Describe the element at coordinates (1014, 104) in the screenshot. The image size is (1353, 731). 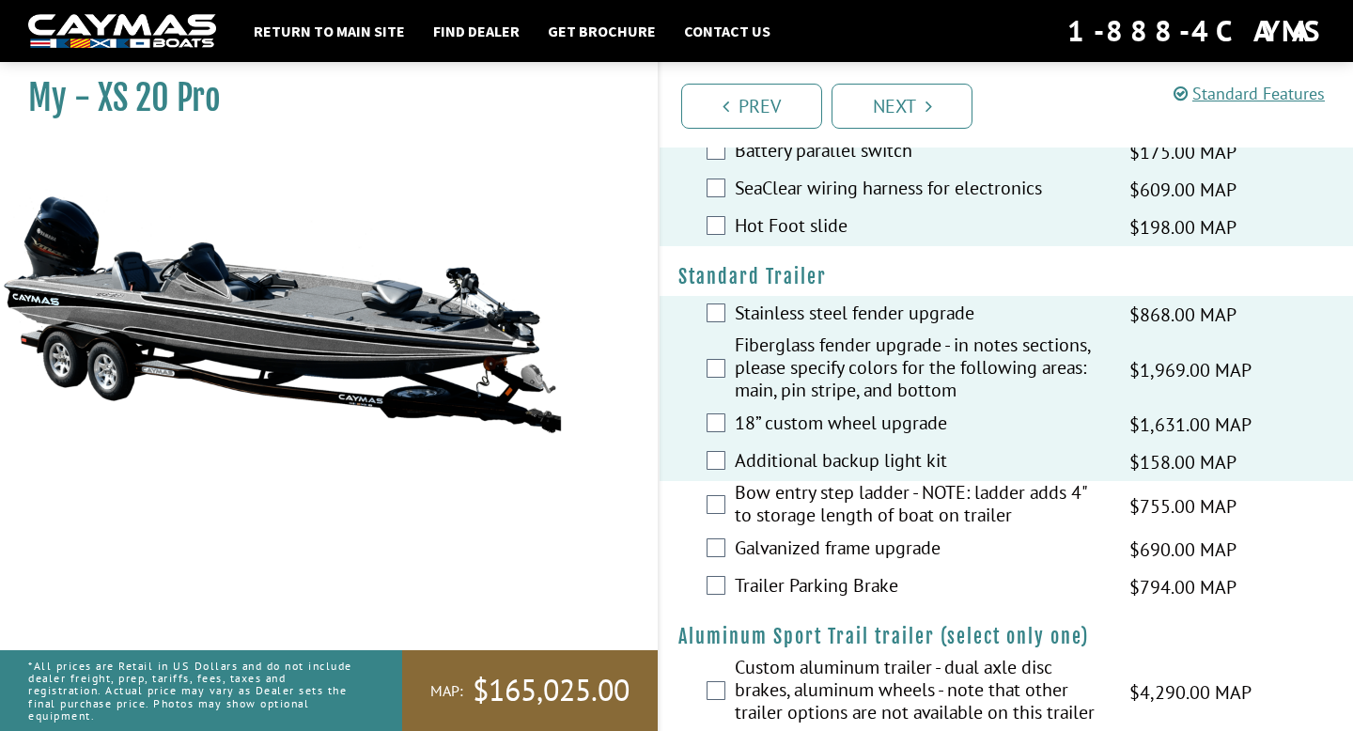
I see `ul: Pagination` at that location.